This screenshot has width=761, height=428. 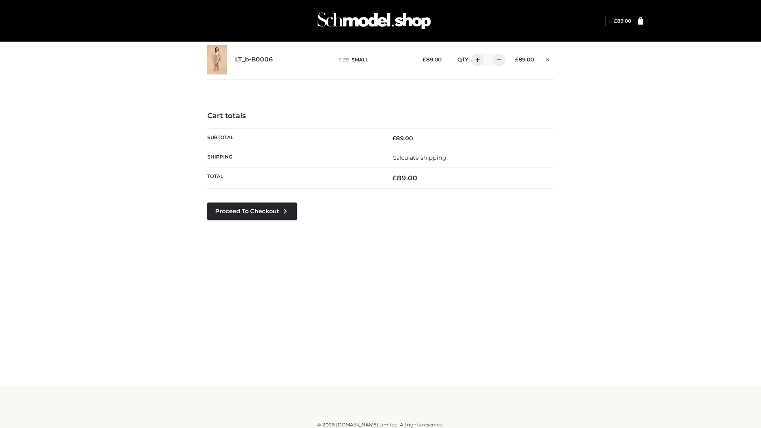 What do you see at coordinates (419, 158) in the screenshot?
I see `a: Calculate shipping` at bounding box center [419, 158].